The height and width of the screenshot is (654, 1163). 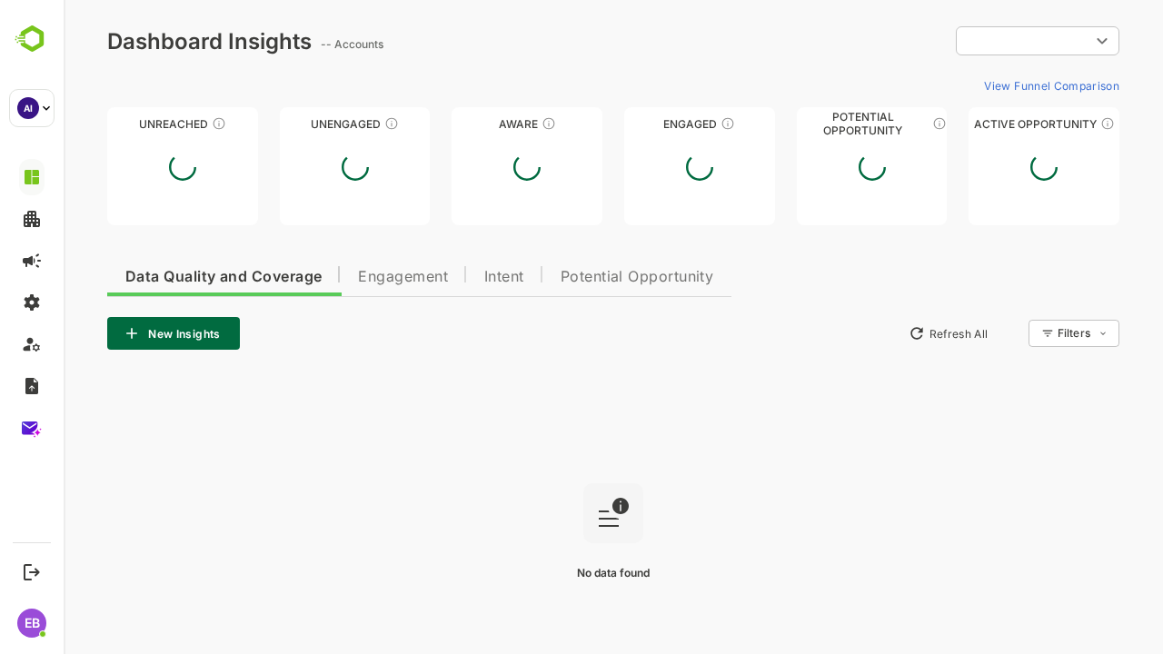 What do you see at coordinates (876, 124) in the screenshot?
I see `div: These accounts are MQAs and can be passed on to Inside Sales` at bounding box center [876, 124].